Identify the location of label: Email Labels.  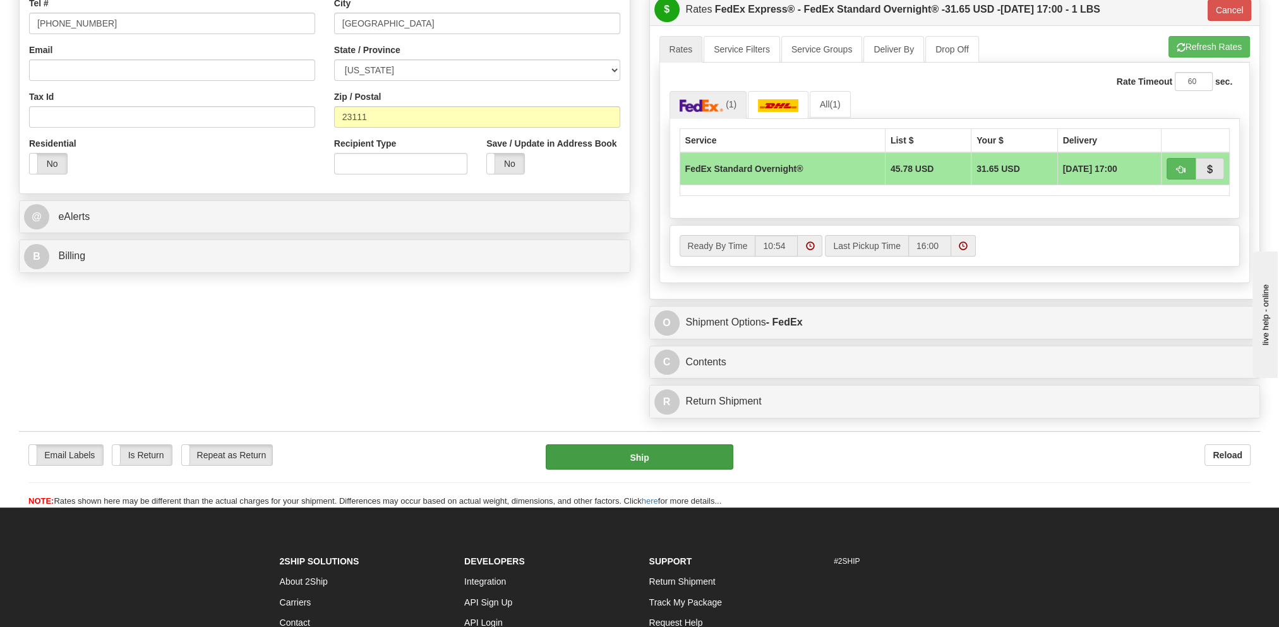
(66, 455).